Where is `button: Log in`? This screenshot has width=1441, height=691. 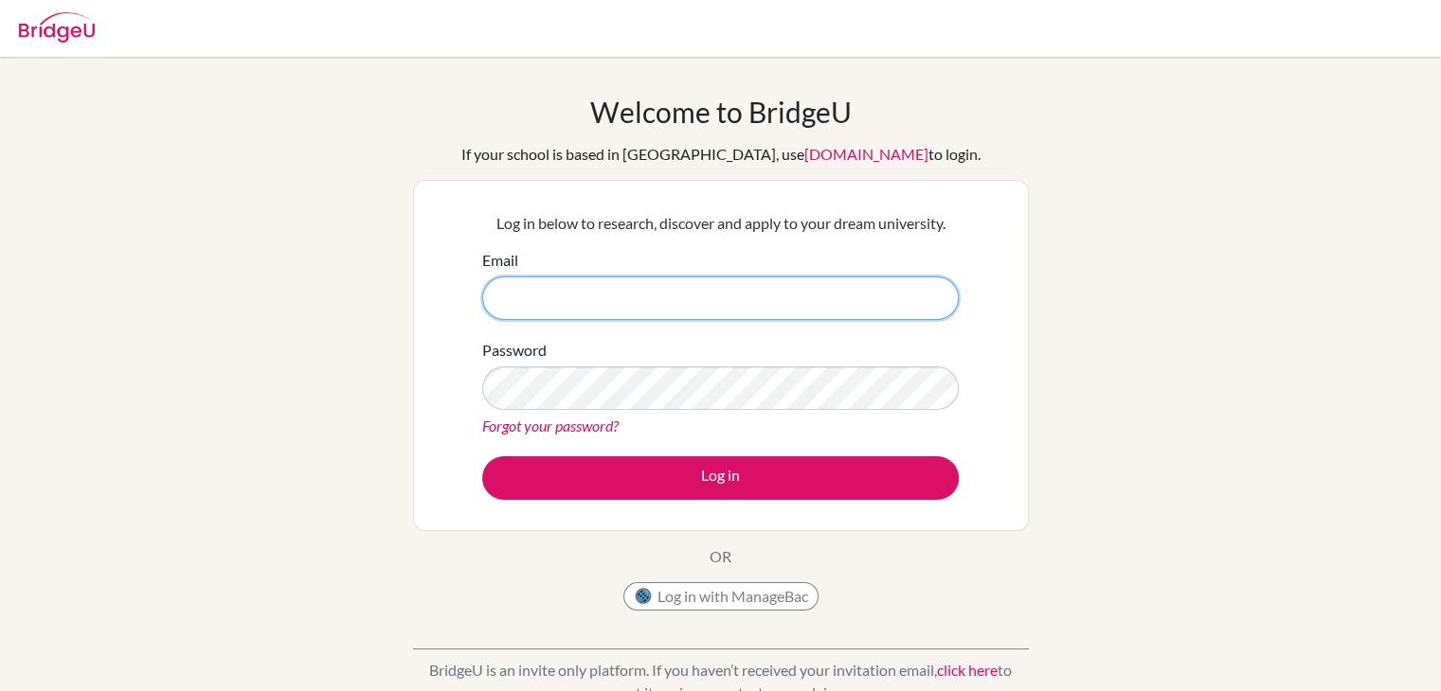 button: Log in is located at coordinates (720, 478).